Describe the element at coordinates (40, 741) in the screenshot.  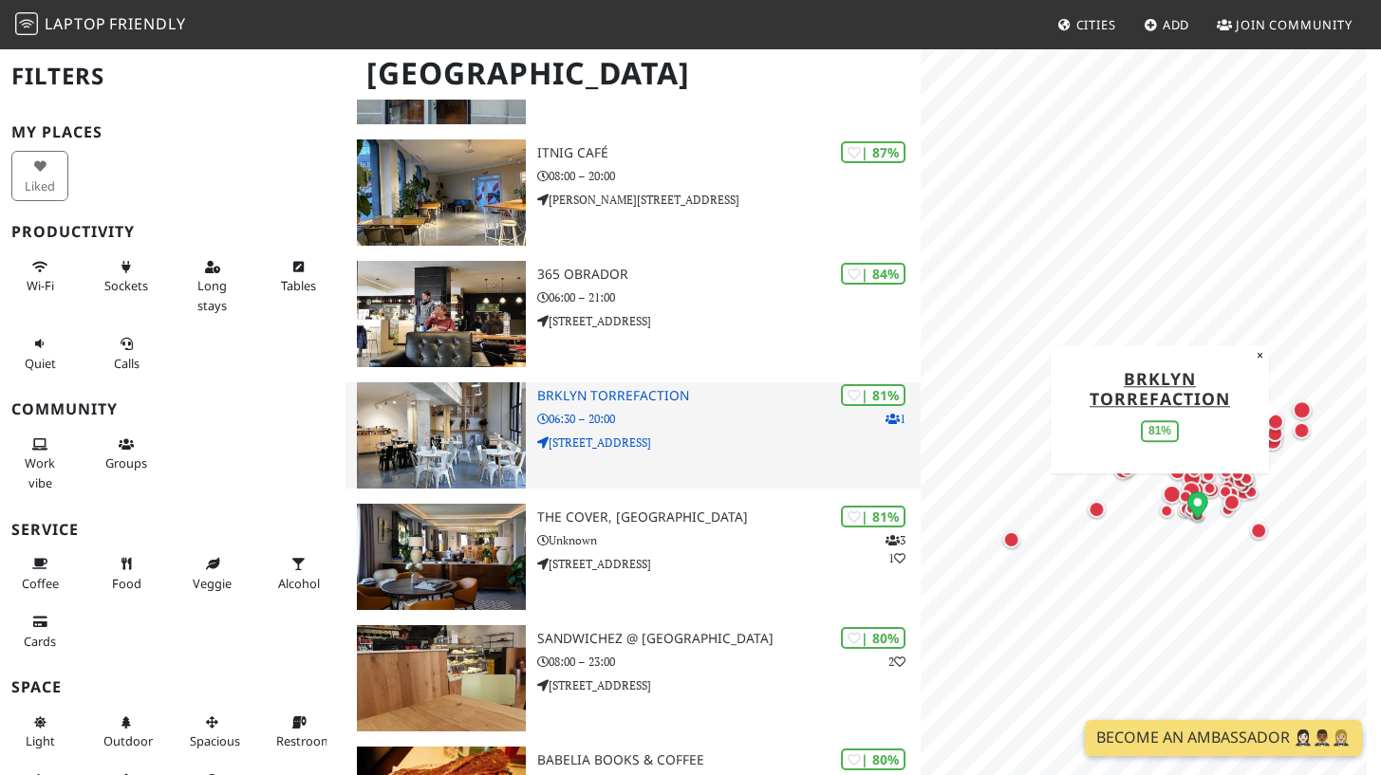
I see `span: Natural light` at that location.